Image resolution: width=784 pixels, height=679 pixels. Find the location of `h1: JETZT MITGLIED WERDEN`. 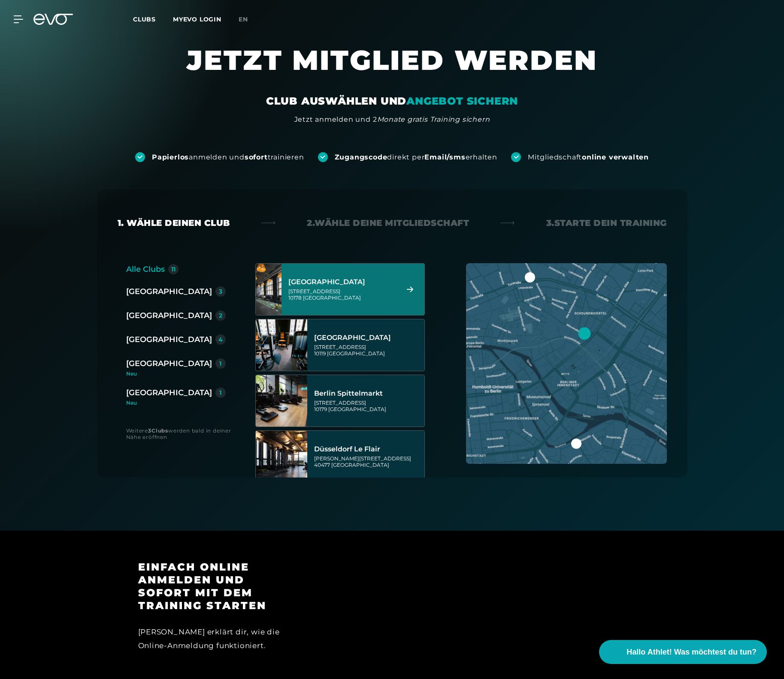

h1: JETZT MITGLIED WERDEN is located at coordinates (392, 69).